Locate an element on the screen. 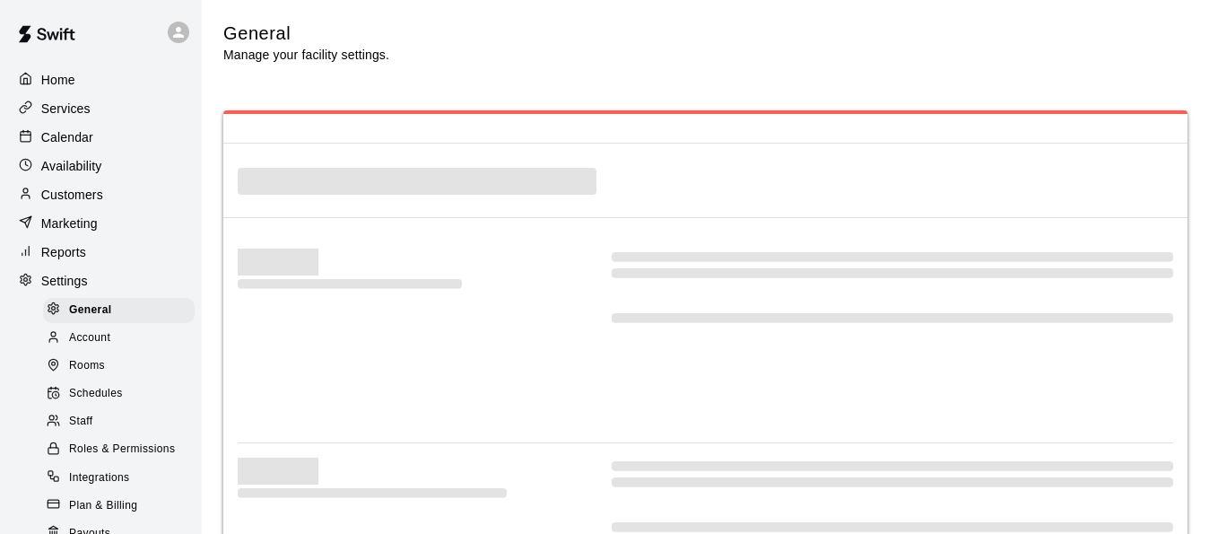 The width and height of the screenshot is (1209, 534). a: Integrations is located at coordinates (122, 477).